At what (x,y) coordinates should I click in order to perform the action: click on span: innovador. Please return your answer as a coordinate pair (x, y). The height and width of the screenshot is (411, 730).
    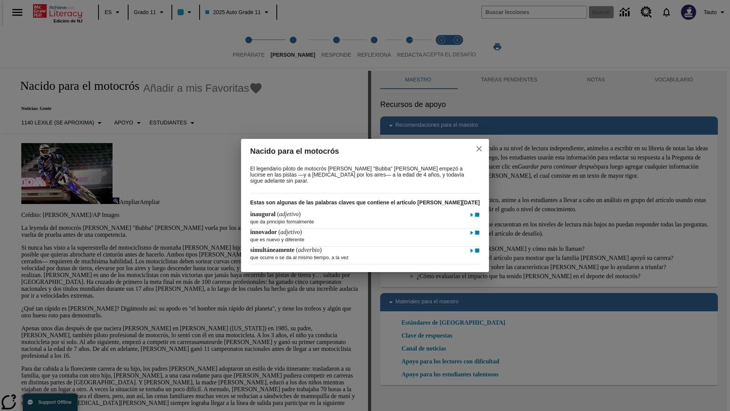
    Looking at the image, I should click on (264, 232).